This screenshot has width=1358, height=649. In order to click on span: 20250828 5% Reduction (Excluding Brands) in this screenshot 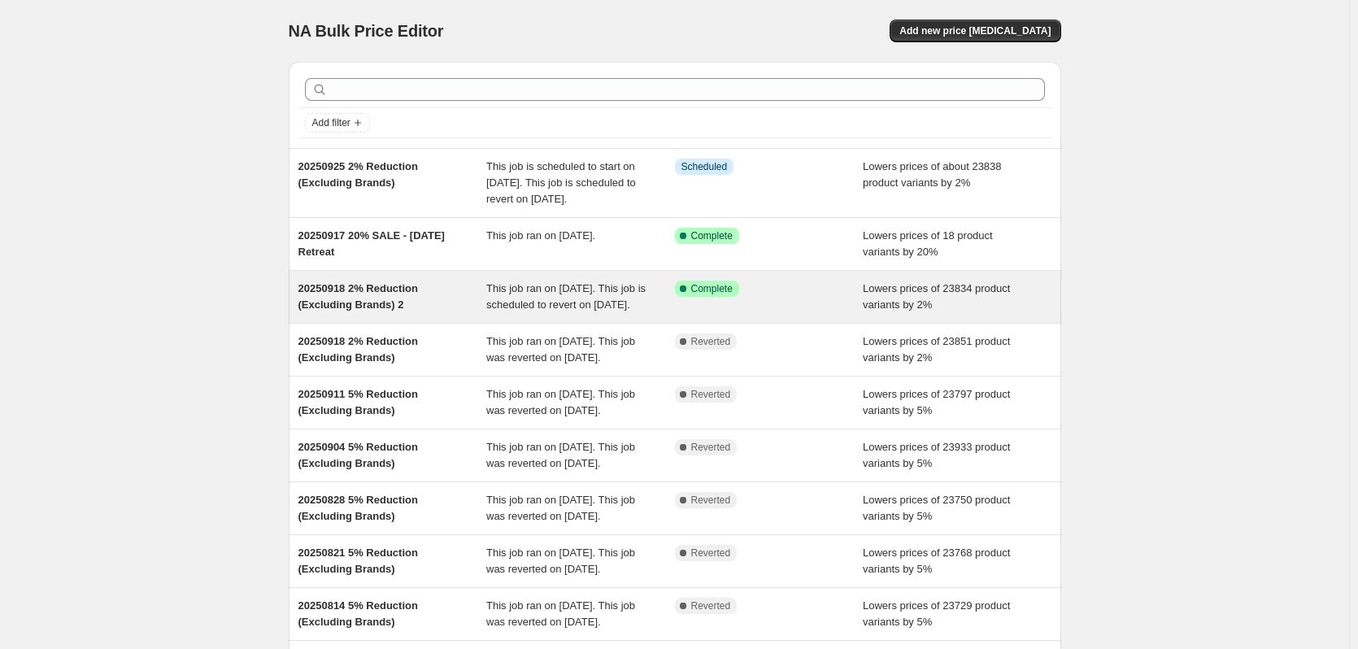, I will do `click(358, 507)`.